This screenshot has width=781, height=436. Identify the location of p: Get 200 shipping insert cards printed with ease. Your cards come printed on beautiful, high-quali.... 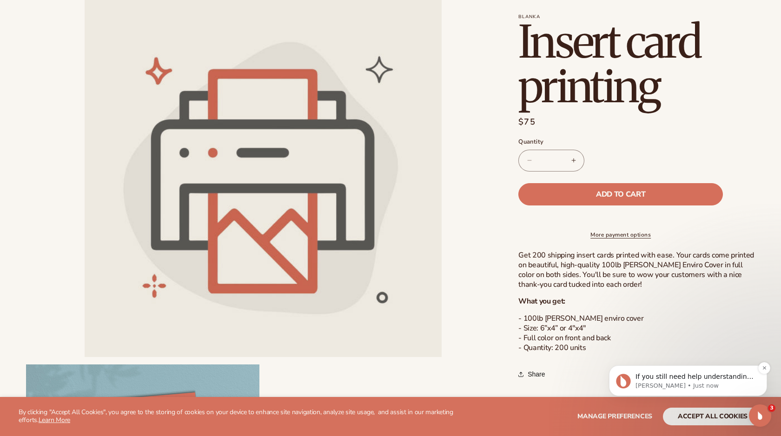
(637, 270).